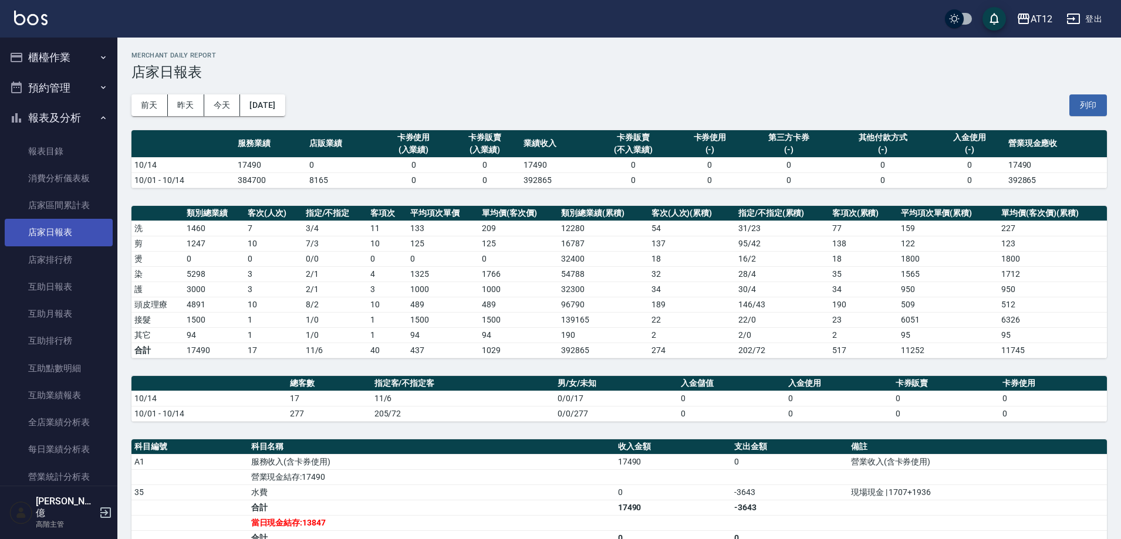 The image size is (1121, 539). I want to click on td: 1766, so click(518, 274).